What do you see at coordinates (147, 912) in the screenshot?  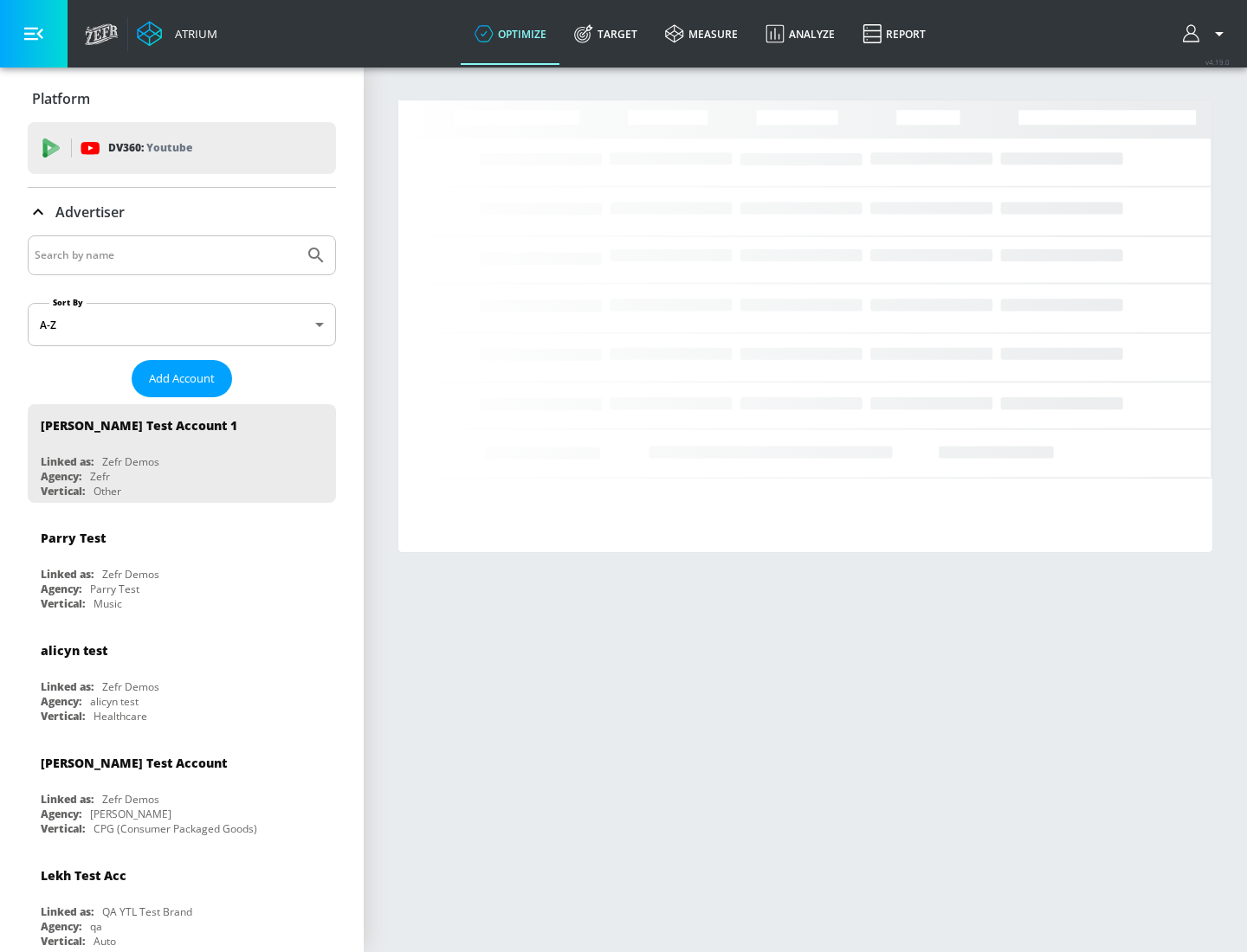 I see `div: QA YTL Test Brand` at bounding box center [147, 912].